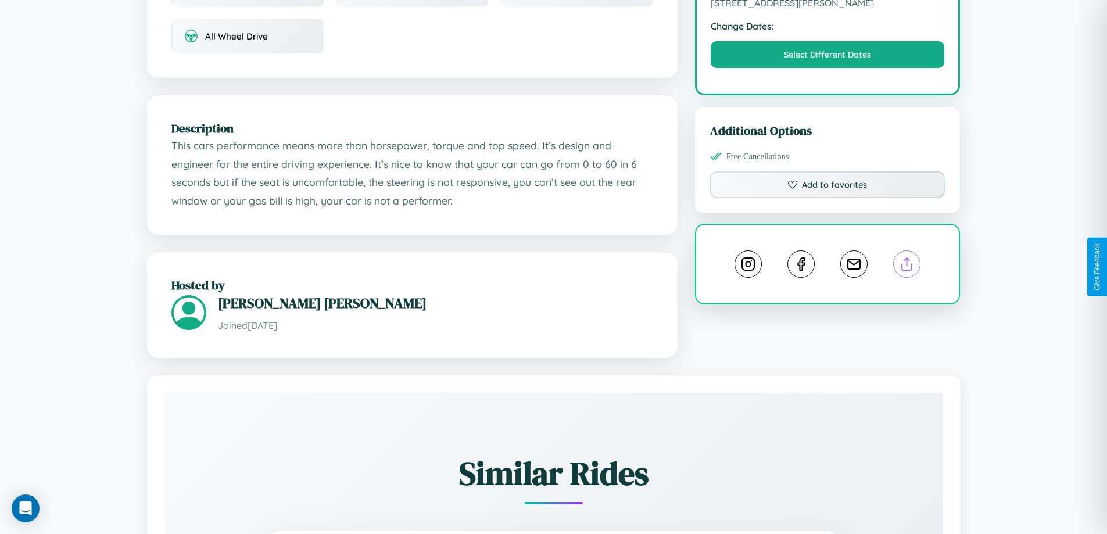  Describe the element at coordinates (26, 508) in the screenshot. I see `div: Open Intercom Messenger` at that location.